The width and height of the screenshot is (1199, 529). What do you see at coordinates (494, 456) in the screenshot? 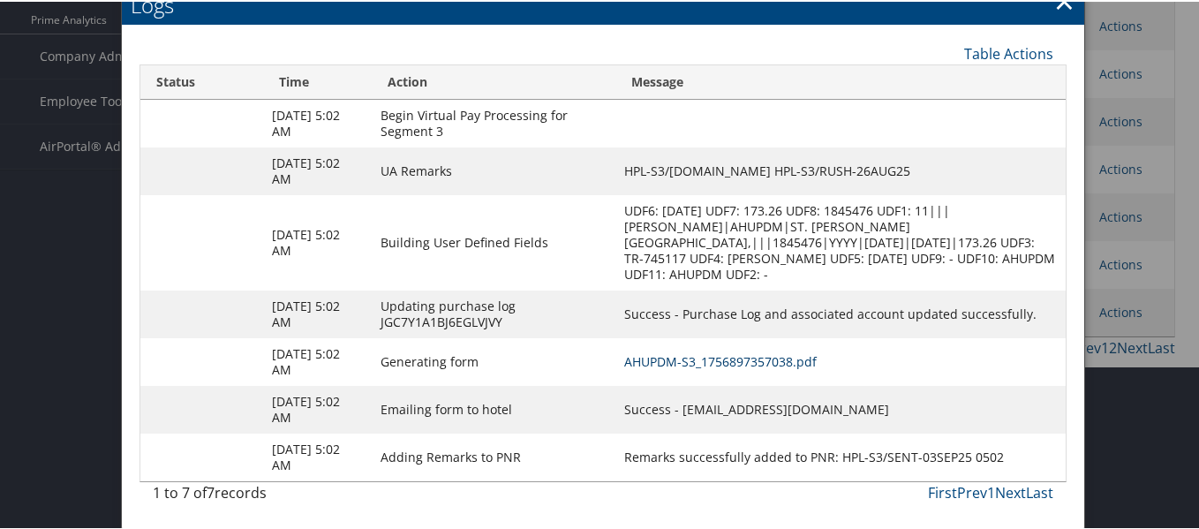
I see `td: Adding Remarks to PNR` at bounding box center [494, 456].